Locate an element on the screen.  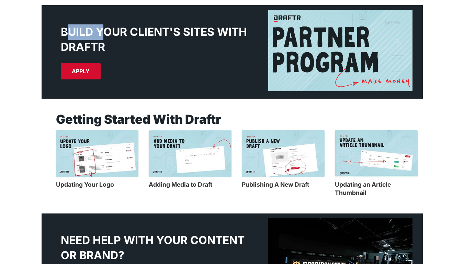
h4: Publishing A New Draft is located at coordinates (283, 184).